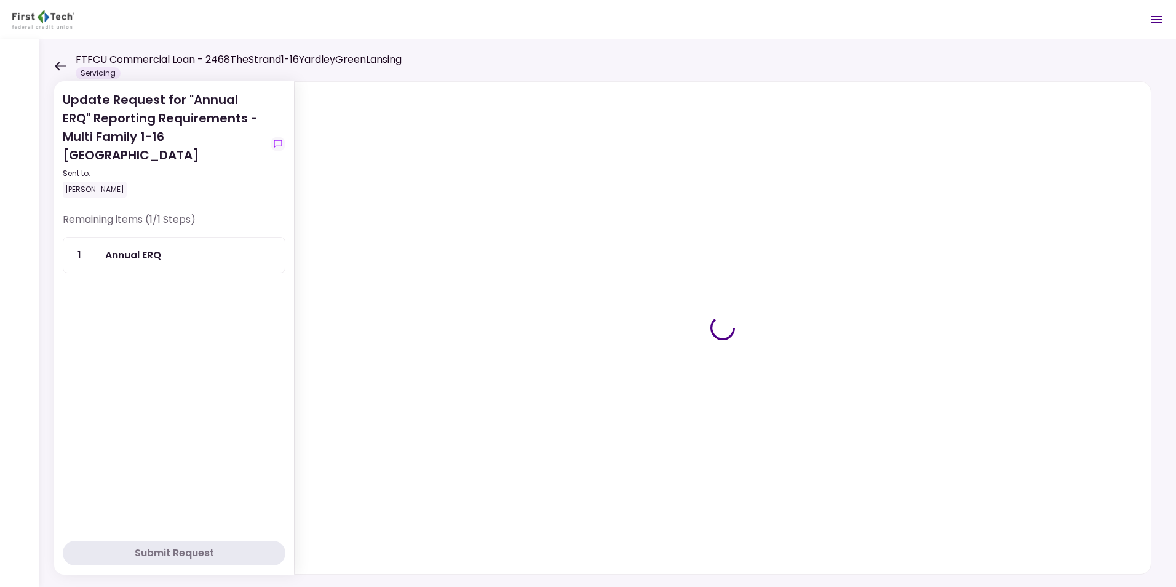 The image size is (1176, 587). I want to click on a: 1Annual ERQ, so click(174, 255).